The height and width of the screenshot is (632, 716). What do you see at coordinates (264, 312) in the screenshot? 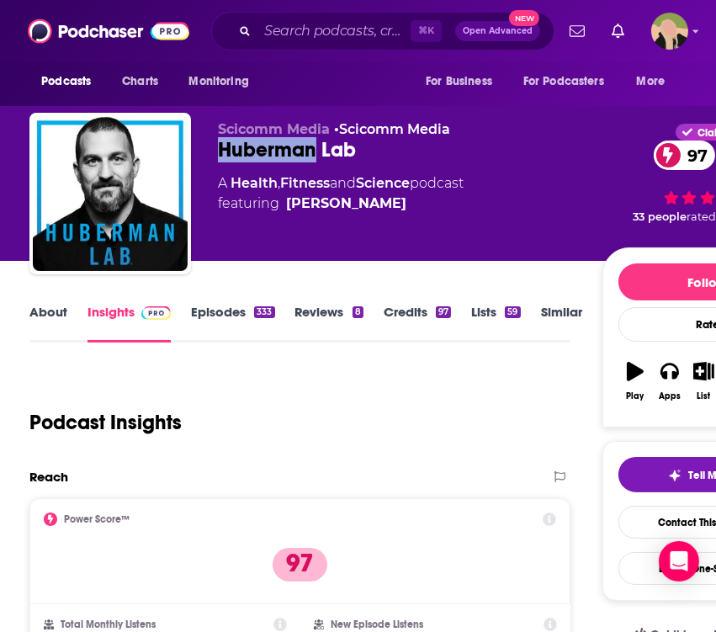
I see `div: 333` at bounding box center [264, 312].